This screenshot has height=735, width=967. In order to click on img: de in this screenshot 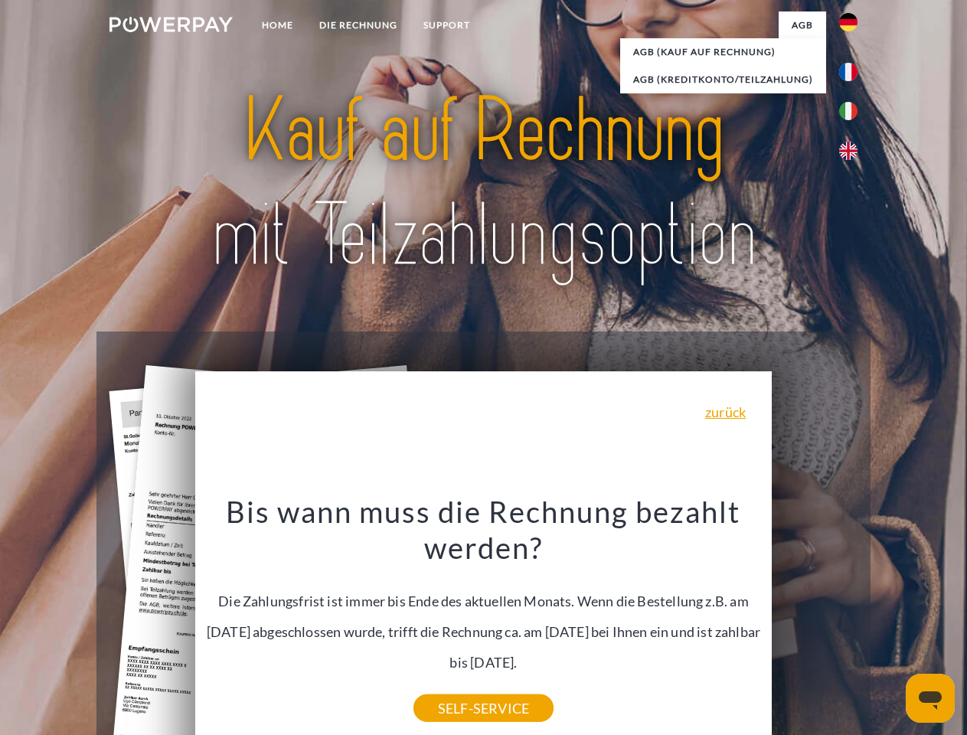, I will do `click(849, 22)`.